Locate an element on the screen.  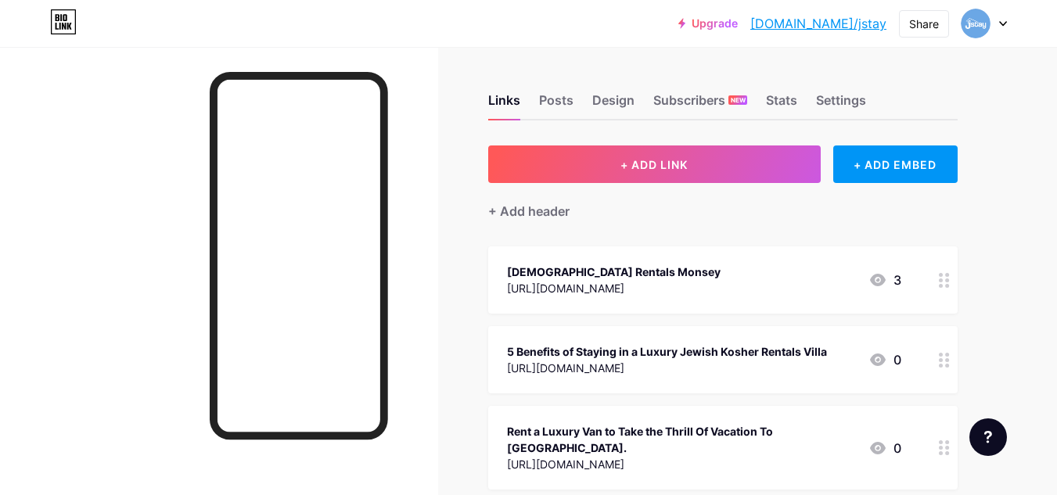
div: + Add header is located at coordinates (529, 211).